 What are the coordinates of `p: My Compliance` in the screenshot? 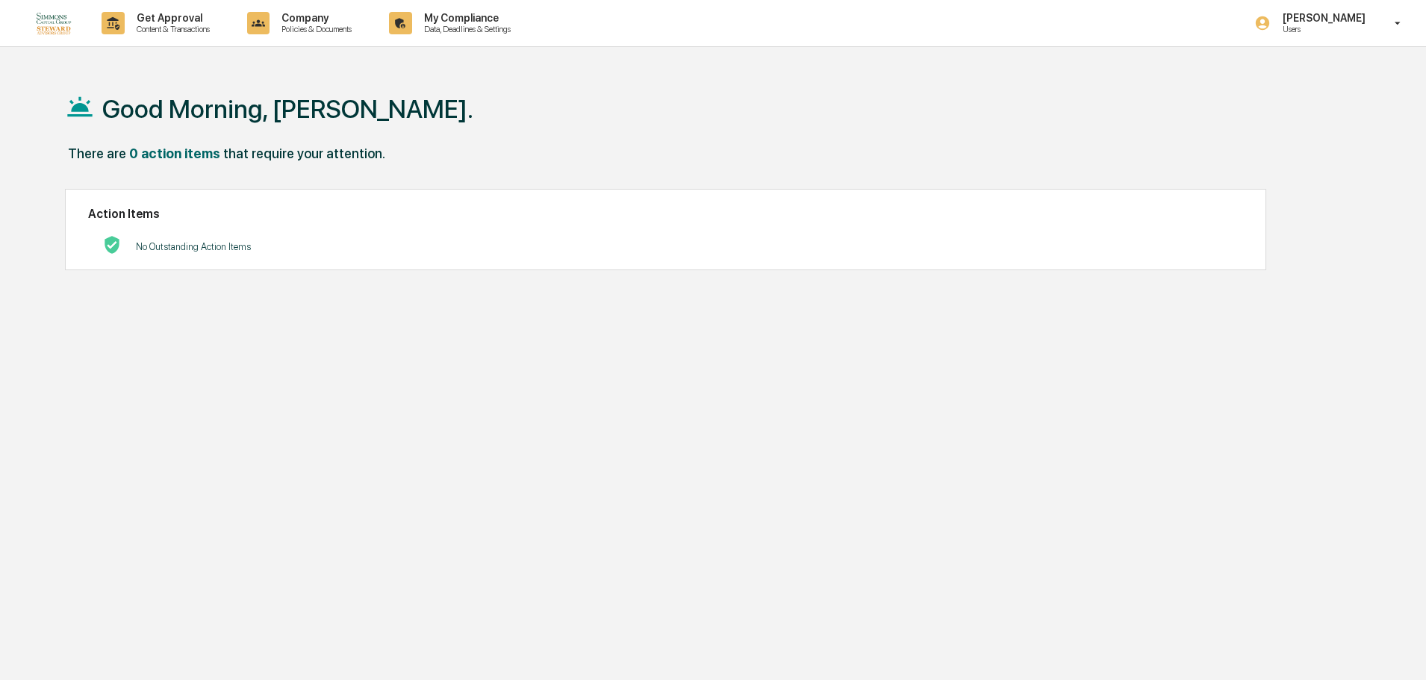 It's located at (465, 18).